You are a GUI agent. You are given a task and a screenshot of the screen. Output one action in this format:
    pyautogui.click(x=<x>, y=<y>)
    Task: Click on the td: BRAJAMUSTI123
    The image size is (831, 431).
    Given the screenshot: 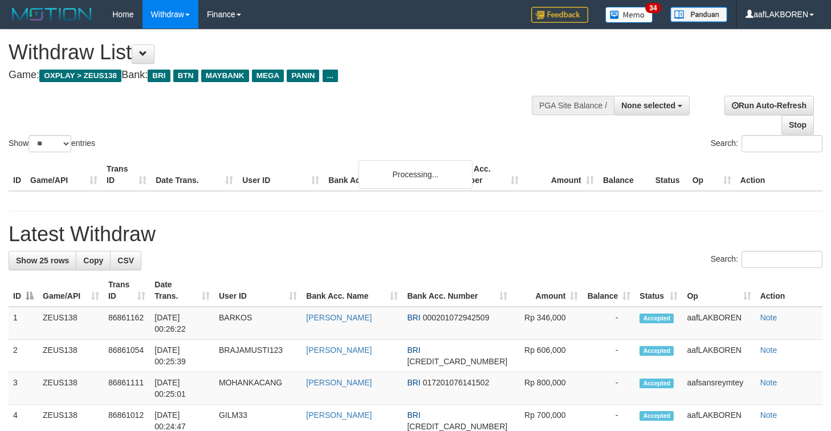 What is the action you would take?
    pyautogui.click(x=258, y=356)
    